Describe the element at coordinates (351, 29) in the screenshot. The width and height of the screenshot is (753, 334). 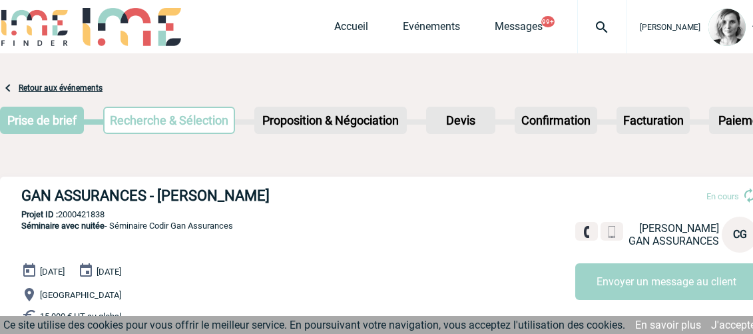
I see `a: Accueil` at that location.